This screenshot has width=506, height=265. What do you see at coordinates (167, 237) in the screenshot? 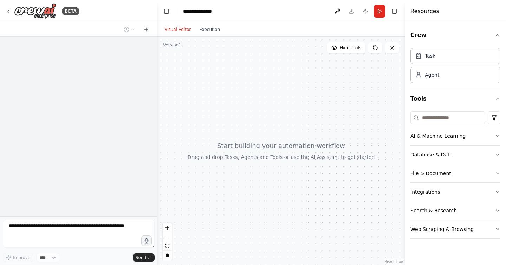
I see `button: zoom out` at bounding box center [167, 237].